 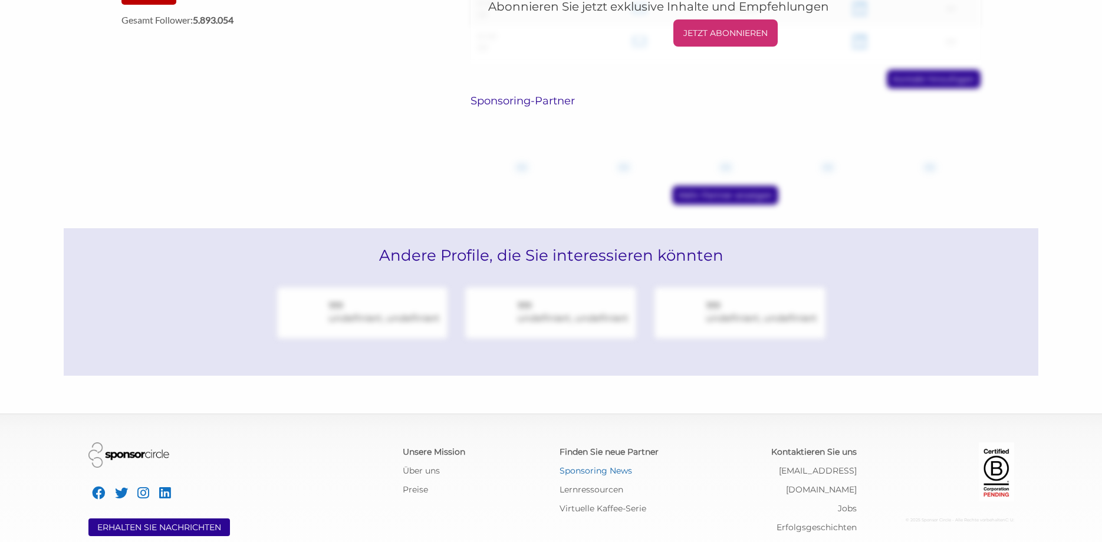 I want to click on a: Finden Sie neue Partner, so click(x=609, y=452).